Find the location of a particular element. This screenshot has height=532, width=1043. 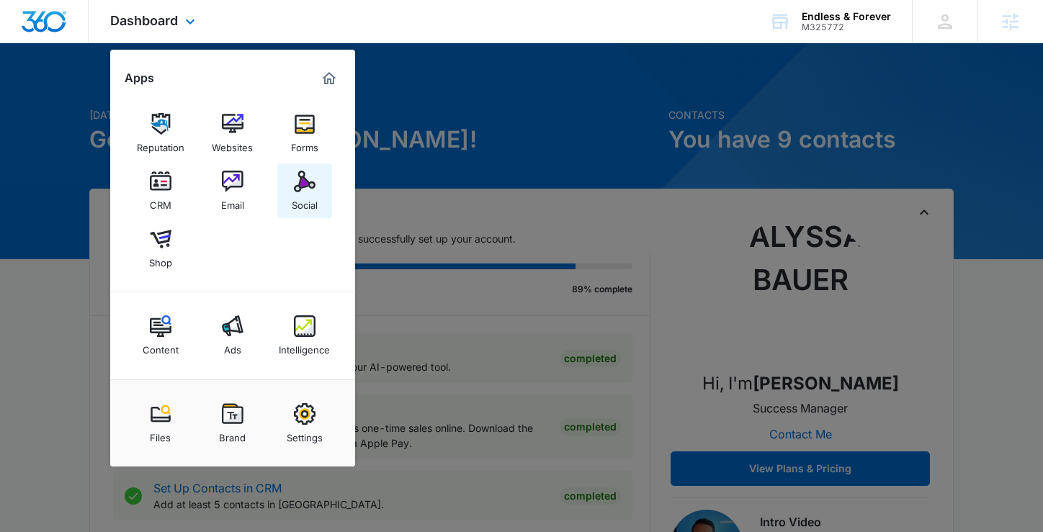

h2: Apps is located at coordinates (139, 78).